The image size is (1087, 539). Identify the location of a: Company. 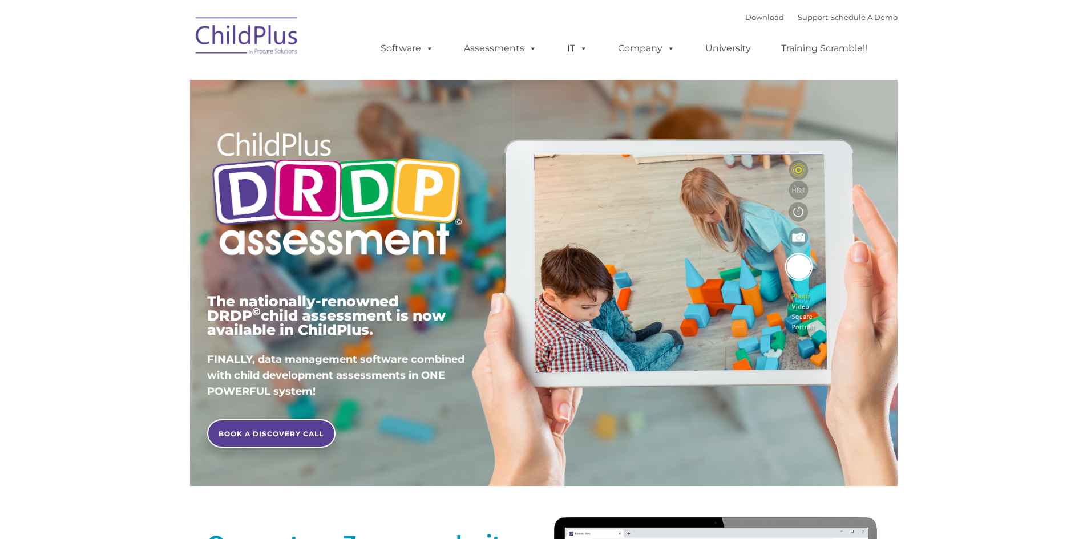
(646, 48).